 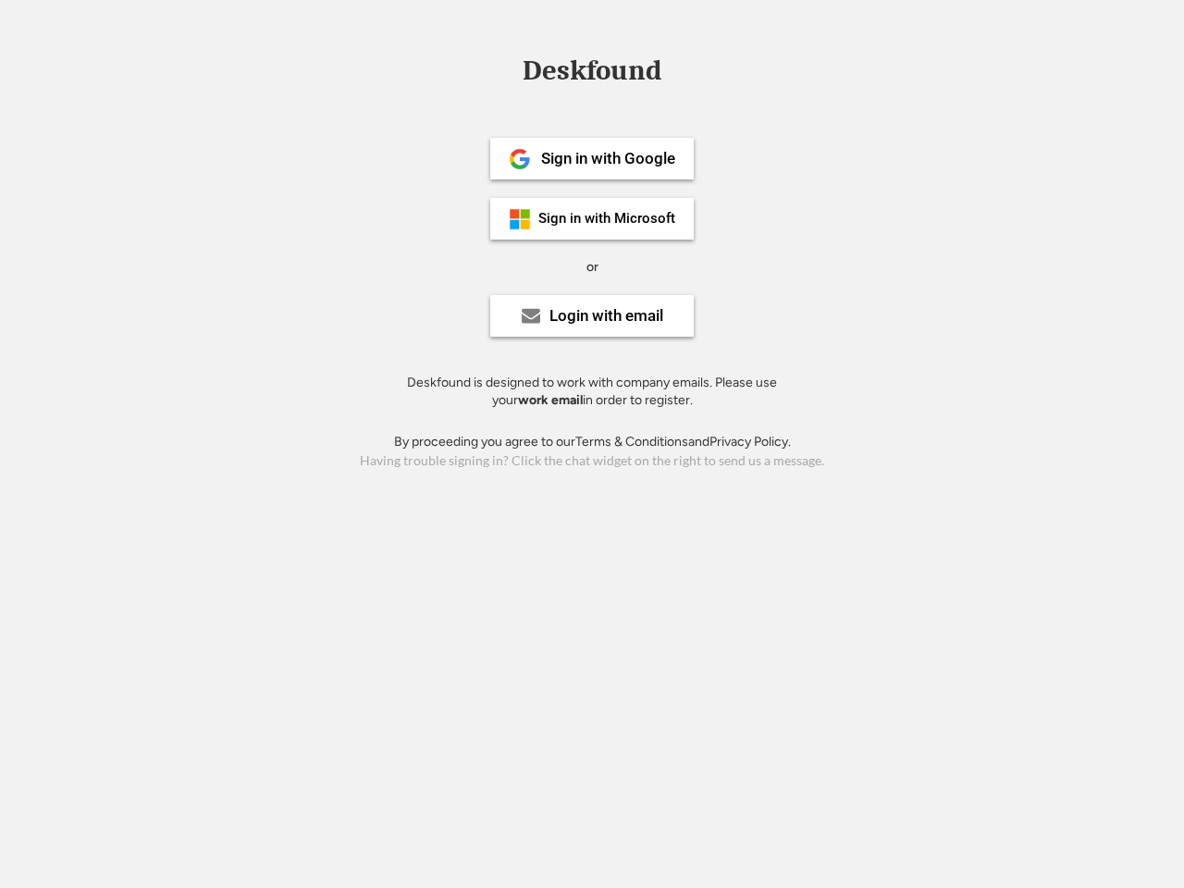 I want to click on div: Deskfound, so click(x=592, y=70).